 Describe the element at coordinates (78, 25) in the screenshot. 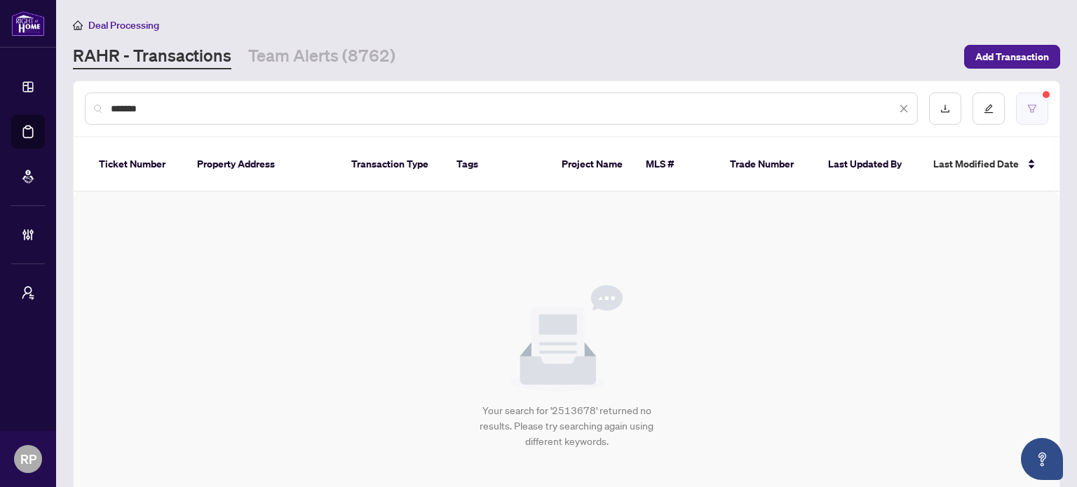

I see `span: home` at that location.